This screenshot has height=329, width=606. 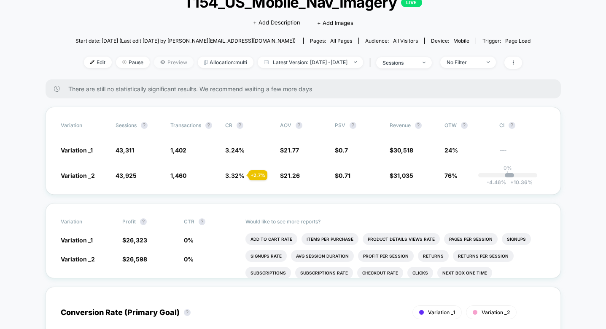 I want to click on span: 21.26, so click(x=292, y=175).